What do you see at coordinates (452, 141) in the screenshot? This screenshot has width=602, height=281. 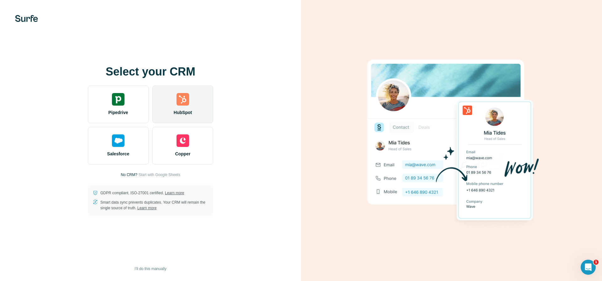 I see `img: HUBSPOT image` at bounding box center [452, 141].